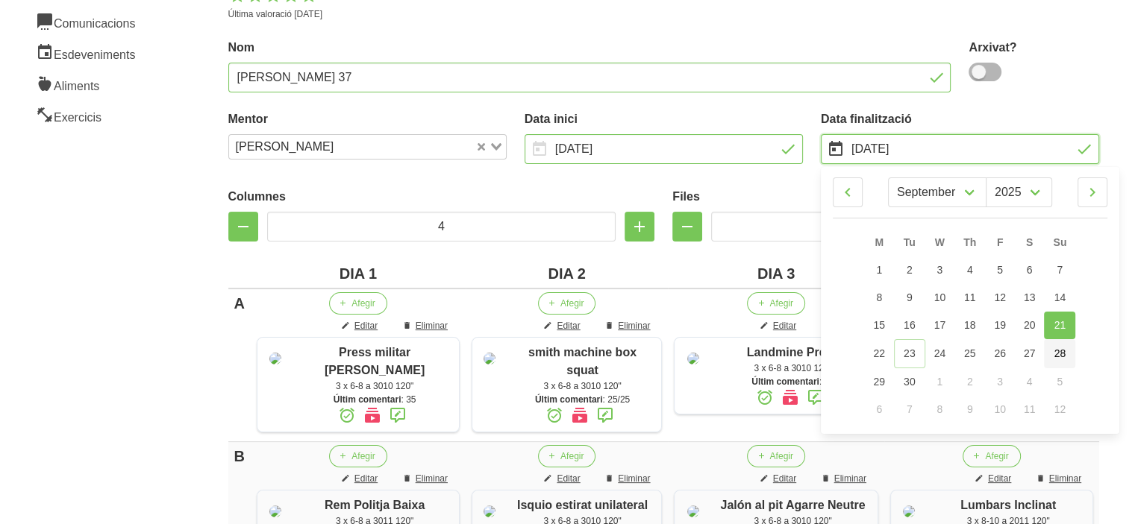 The image size is (1135, 524). I want to click on span: Tu, so click(909, 242).